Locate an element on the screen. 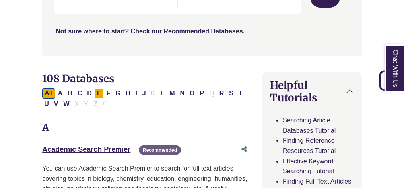 Image resolution: width=404 pixels, height=188 pixels. button: Filter Results B is located at coordinates (70, 94).